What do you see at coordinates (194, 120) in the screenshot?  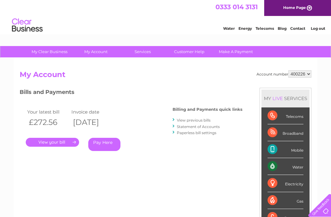 I see `a: View previous bills` at bounding box center [194, 120].